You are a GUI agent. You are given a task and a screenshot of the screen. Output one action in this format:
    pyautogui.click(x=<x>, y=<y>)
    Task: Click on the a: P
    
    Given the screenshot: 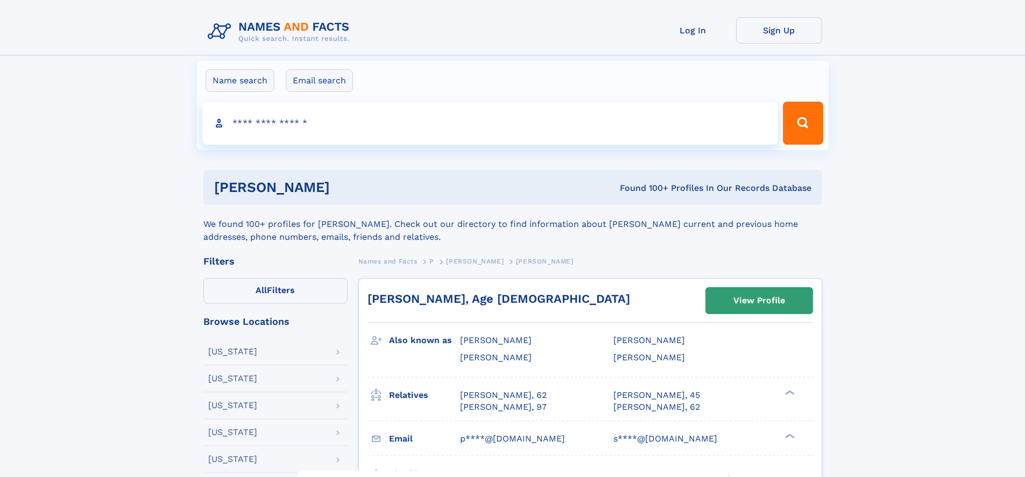 What is the action you would take?
    pyautogui.click(x=431, y=261)
    